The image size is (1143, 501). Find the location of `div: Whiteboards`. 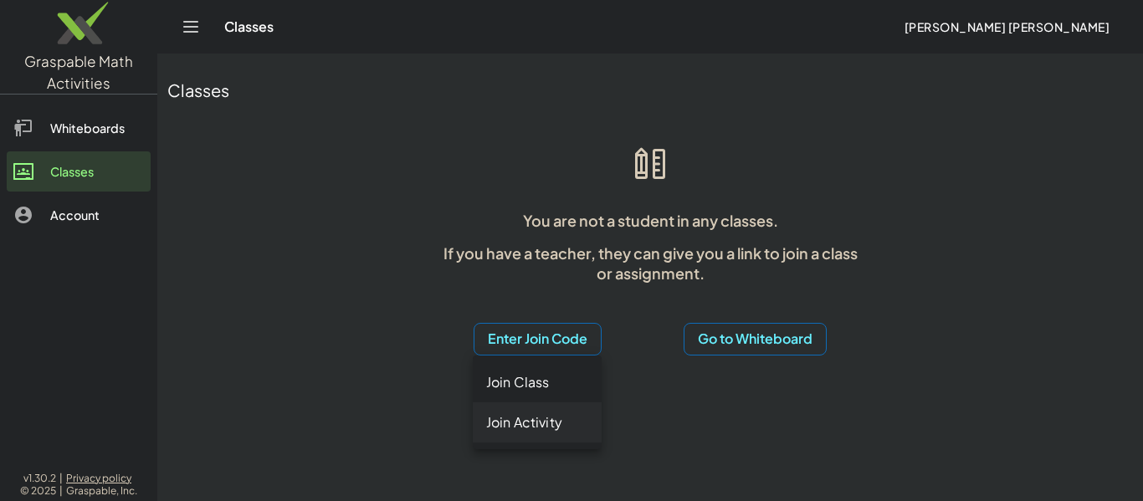

div: Whiteboards is located at coordinates (97, 128).